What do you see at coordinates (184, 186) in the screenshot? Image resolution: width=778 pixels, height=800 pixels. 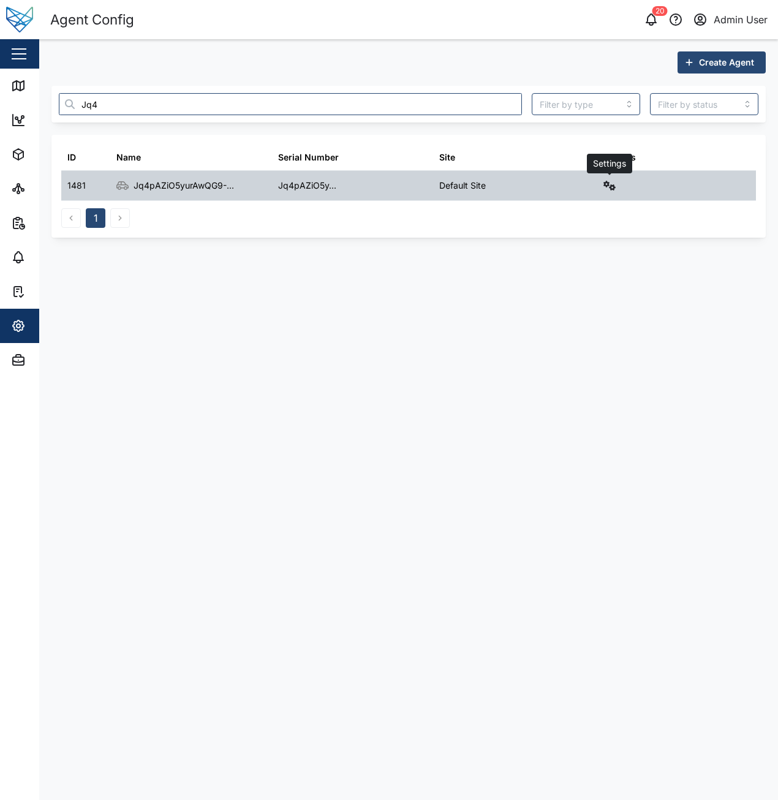 I see `div: Jq4pAZiO5yurAwQG9-...` at bounding box center [184, 186].